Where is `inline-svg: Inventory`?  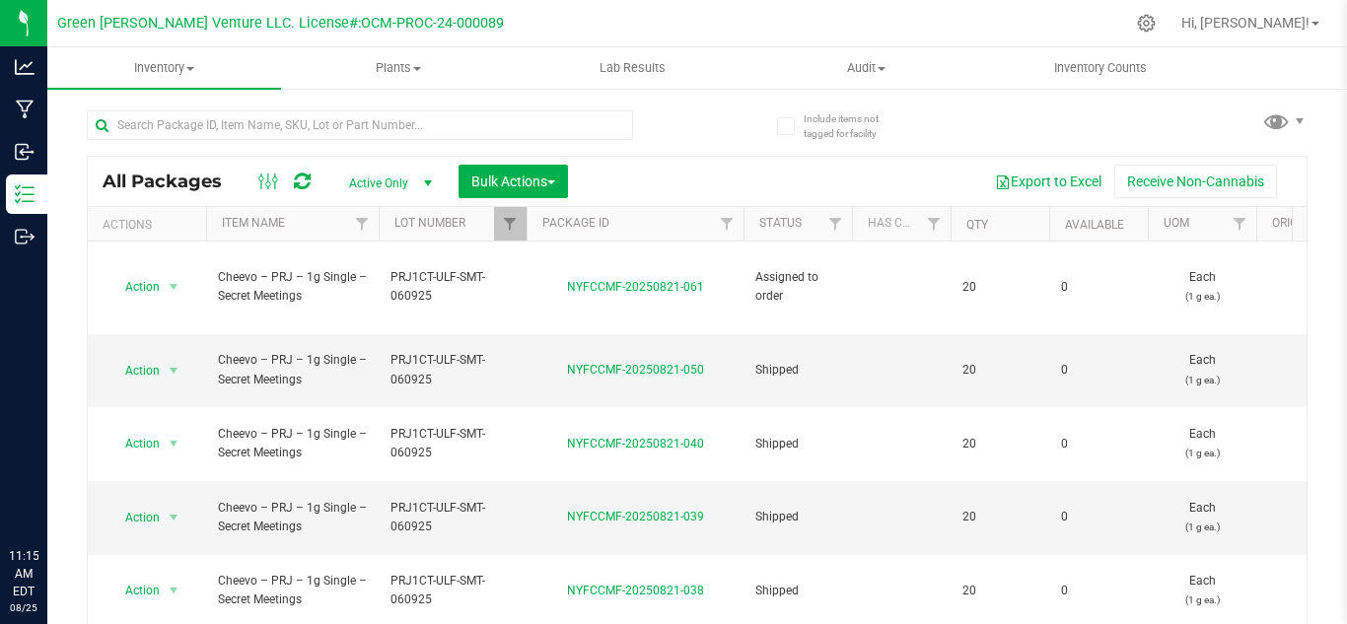 inline-svg: Inventory is located at coordinates (25, 194).